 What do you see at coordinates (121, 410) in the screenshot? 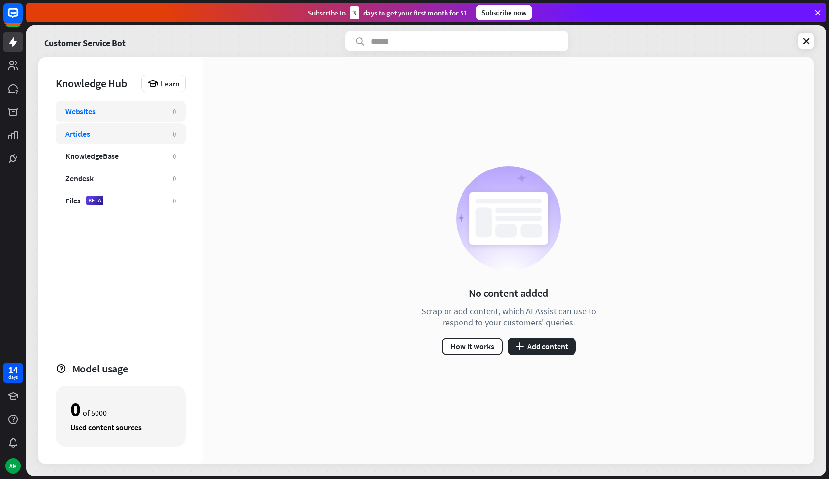
I see `div: of 5000` at bounding box center [121, 410].